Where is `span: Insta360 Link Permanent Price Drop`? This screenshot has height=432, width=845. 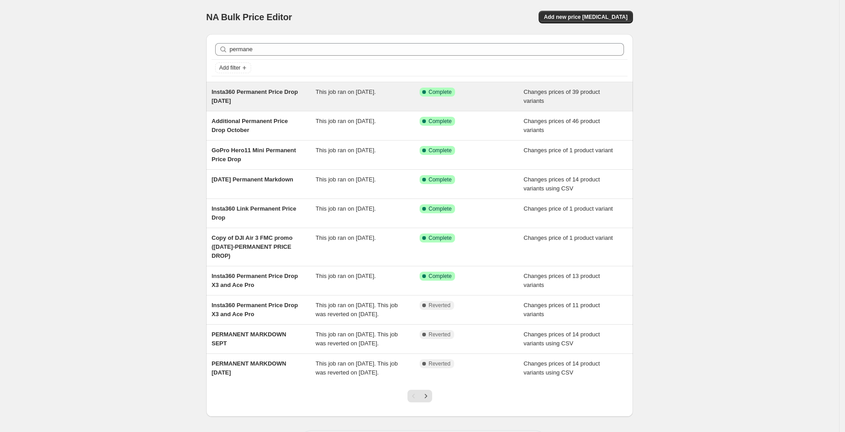
span: Insta360 Link Permanent Price Drop is located at coordinates (254, 213).